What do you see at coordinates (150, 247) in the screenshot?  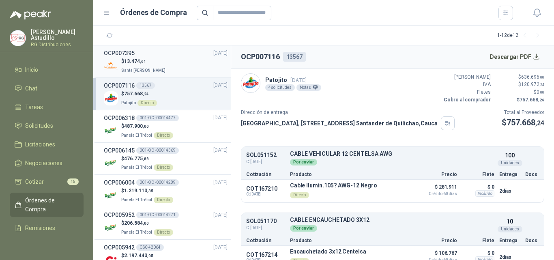 I see `div: OSC 42064` at bounding box center [150, 247].